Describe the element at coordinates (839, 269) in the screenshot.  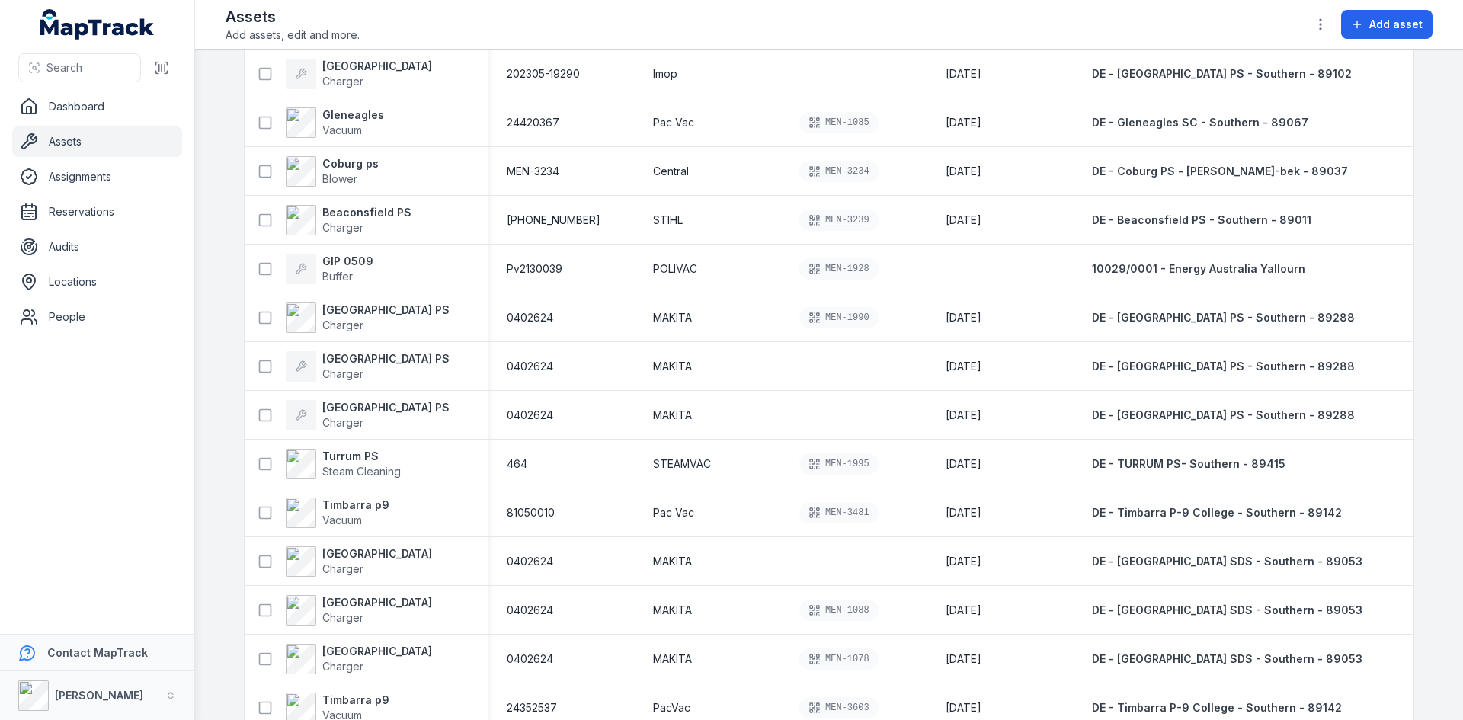
I see `div: MEN-1928` at that location.